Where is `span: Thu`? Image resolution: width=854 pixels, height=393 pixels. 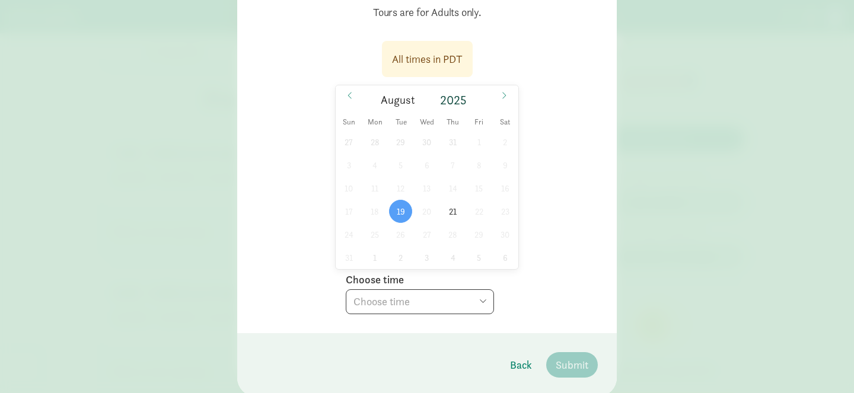
span: Thu is located at coordinates (453, 122).